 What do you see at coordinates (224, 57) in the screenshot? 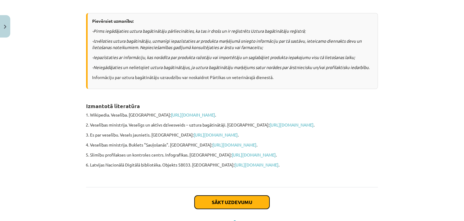
I see `i: -Iepazīstaties ar informāciju, kas norādīta par produkta ražotāju vai importētāju un saglabājiet ...` at bounding box center [224, 57].